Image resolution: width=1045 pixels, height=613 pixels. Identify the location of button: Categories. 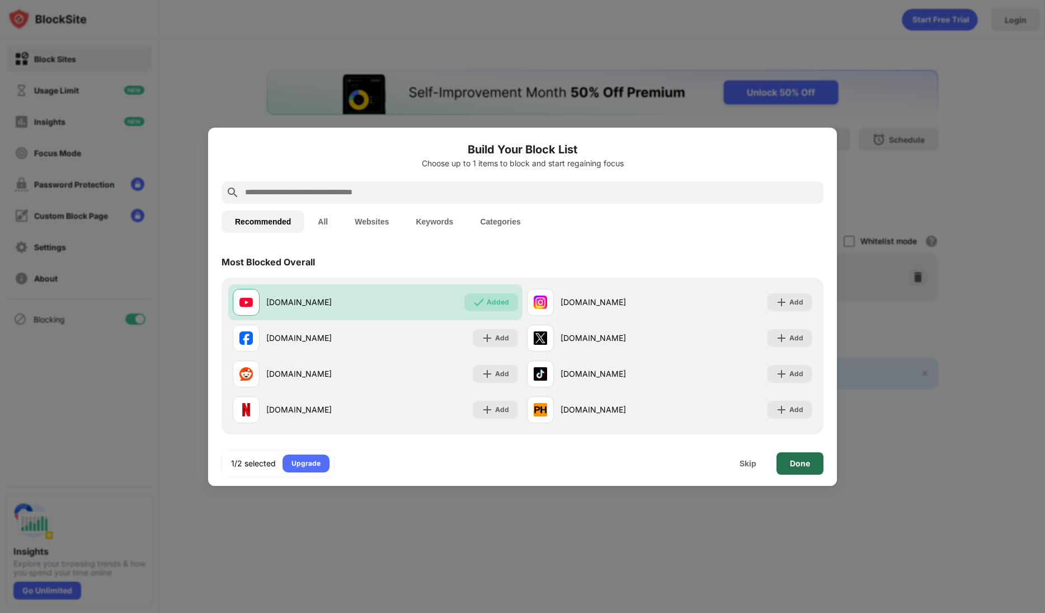
(500, 222).